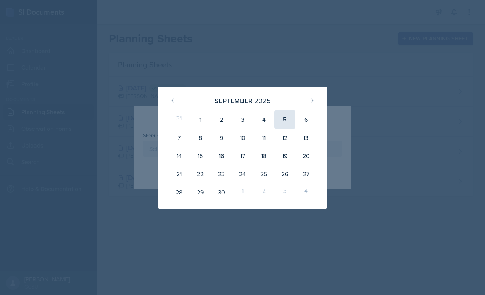  Describe the element at coordinates (306, 119) in the screenshot. I see `div: 6` at that location.